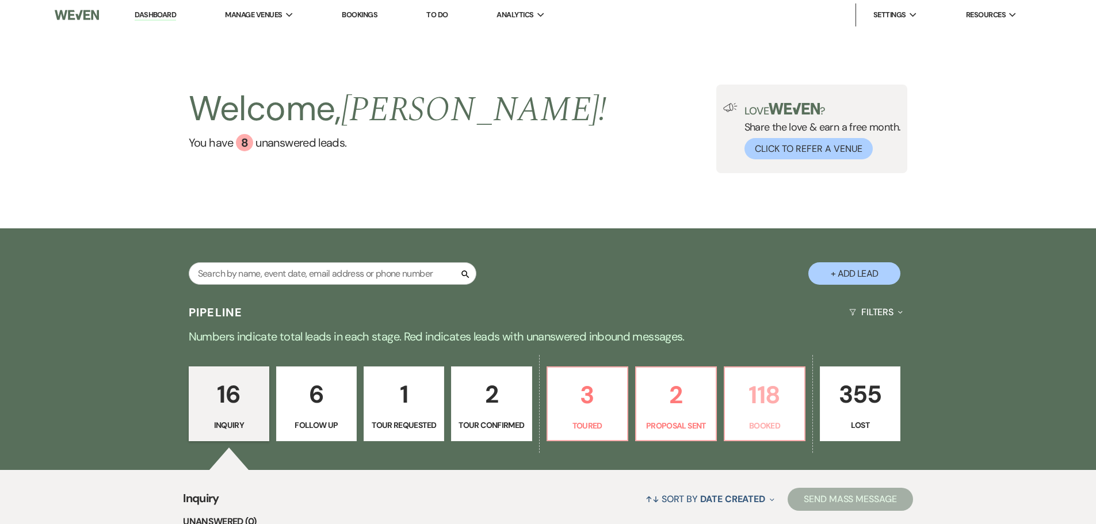  What do you see at coordinates (333, 273) in the screenshot?
I see `input: Search by name, event date, email address or phone number` at bounding box center [333, 273].